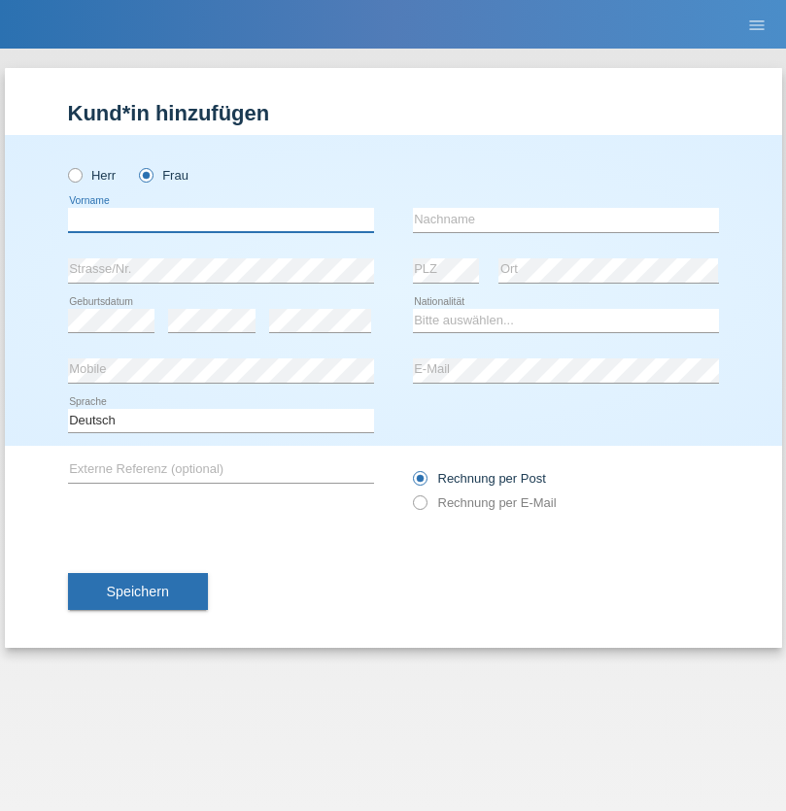  What do you see at coordinates (757, 25) in the screenshot?
I see `i: menu` at bounding box center [757, 25].